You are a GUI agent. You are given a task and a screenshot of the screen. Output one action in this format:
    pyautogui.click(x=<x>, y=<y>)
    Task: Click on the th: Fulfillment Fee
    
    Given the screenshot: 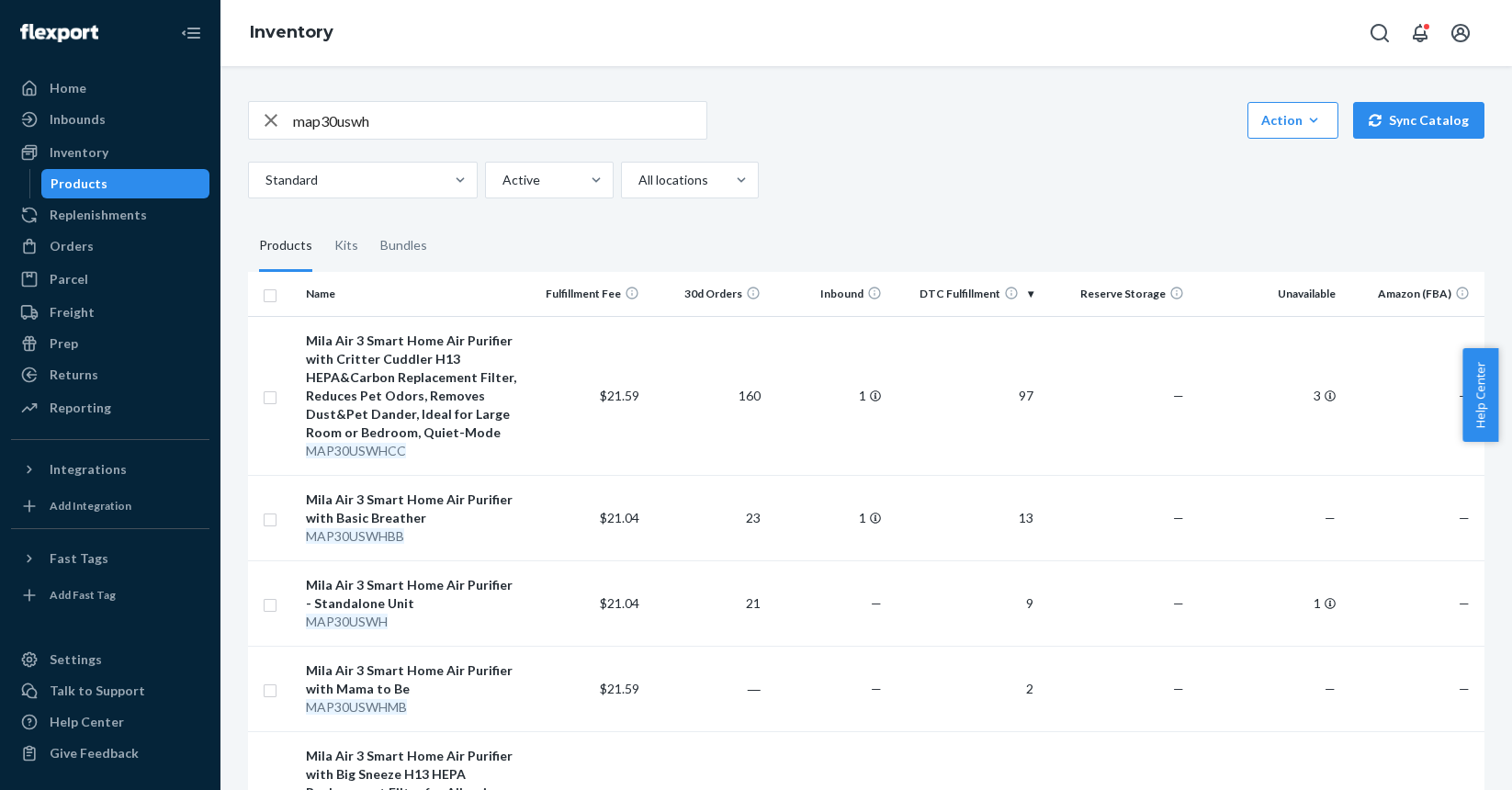 What is the action you would take?
    pyautogui.click(x=586, y=294)
    